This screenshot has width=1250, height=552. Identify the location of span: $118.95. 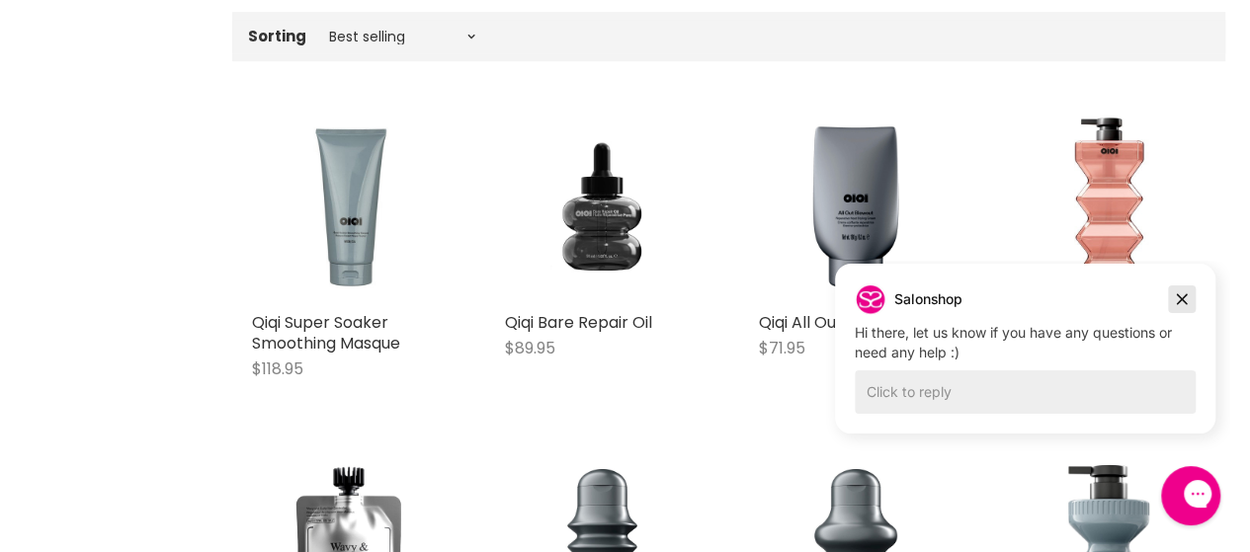
(278, 369).